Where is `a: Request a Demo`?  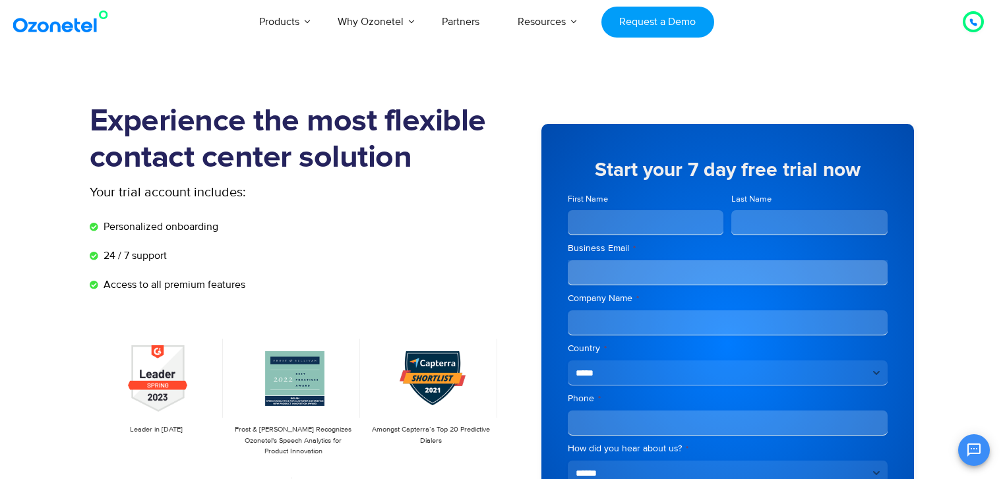 a: Request a Demo is located at coordinates (657, 22).